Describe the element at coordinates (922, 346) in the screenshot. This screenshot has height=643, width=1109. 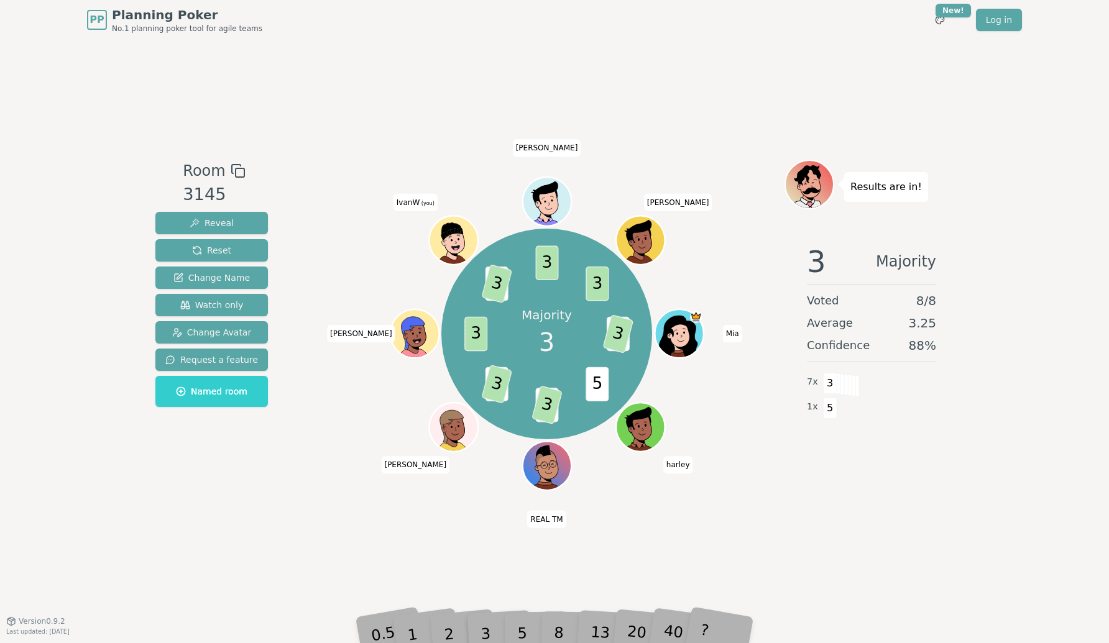
I see `span: 88 %` at that location.